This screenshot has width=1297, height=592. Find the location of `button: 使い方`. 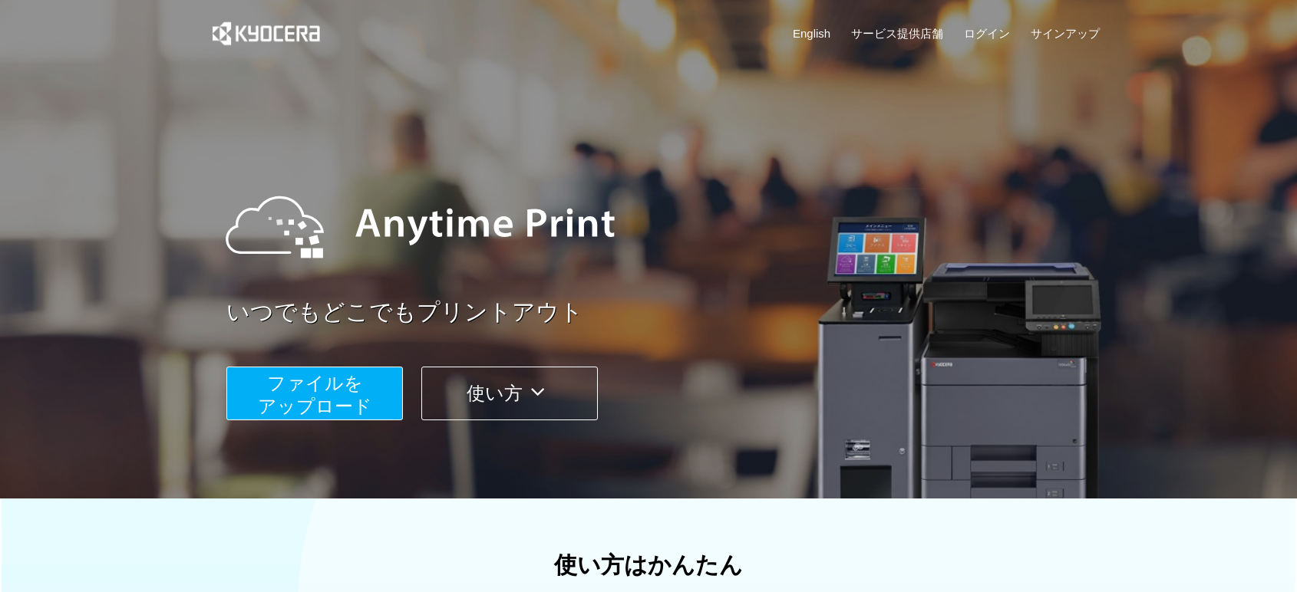

button: 使い方 is located at coordinates (510, 394).